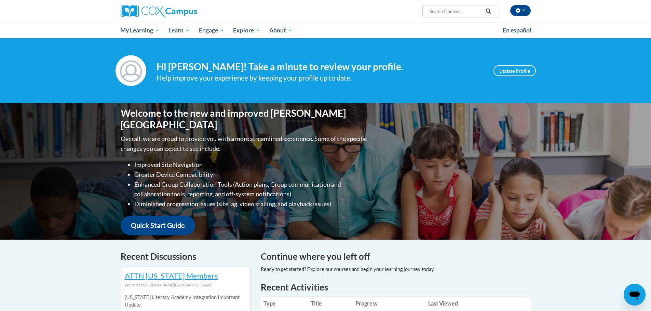 Image resolution: width=651 pixels, height=311 pixels. What do you see at coordinates (186, 257) in the screenshot?
I see `h4: Recent Discussions` at bounding box center [186, 257].